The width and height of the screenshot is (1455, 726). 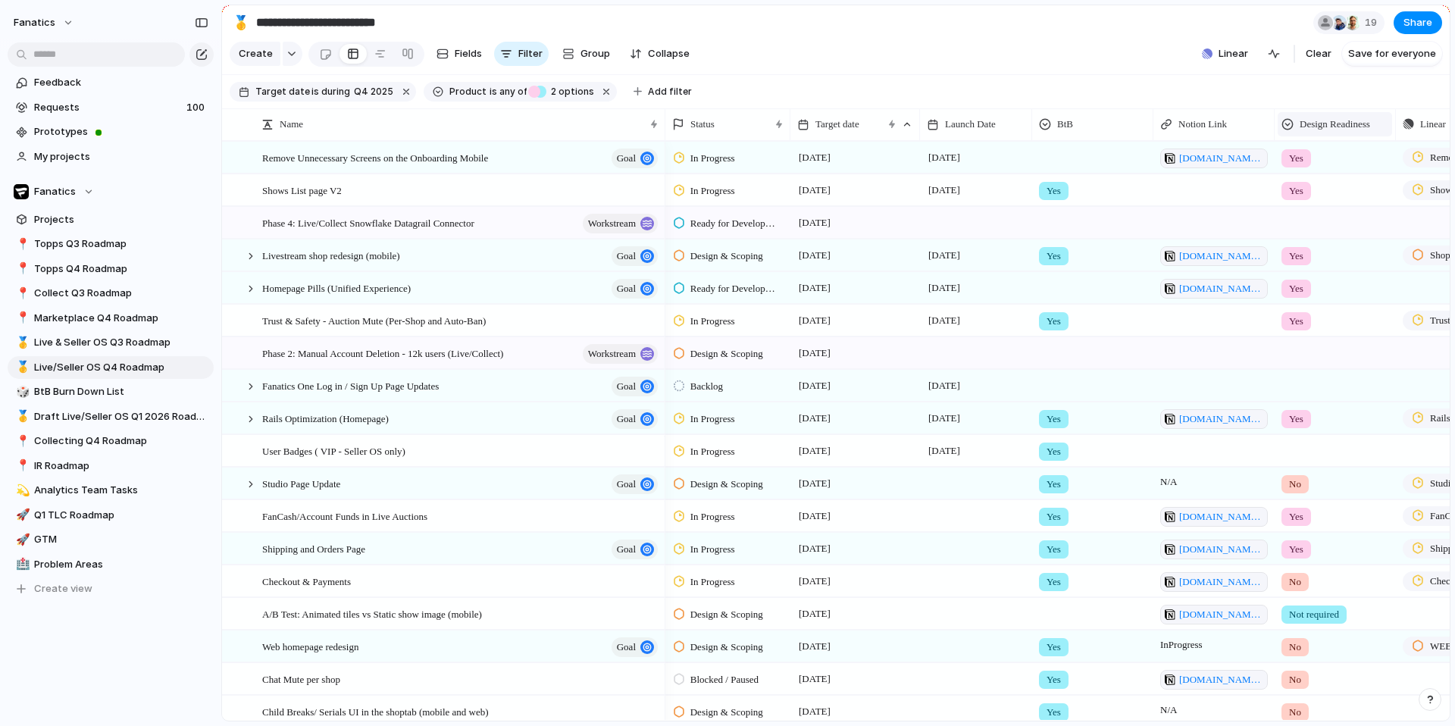 What do you see at coordinates (1392, 54) in the screenshot?
I see `button: Save for everyone` at bounding box center [1392, 54].